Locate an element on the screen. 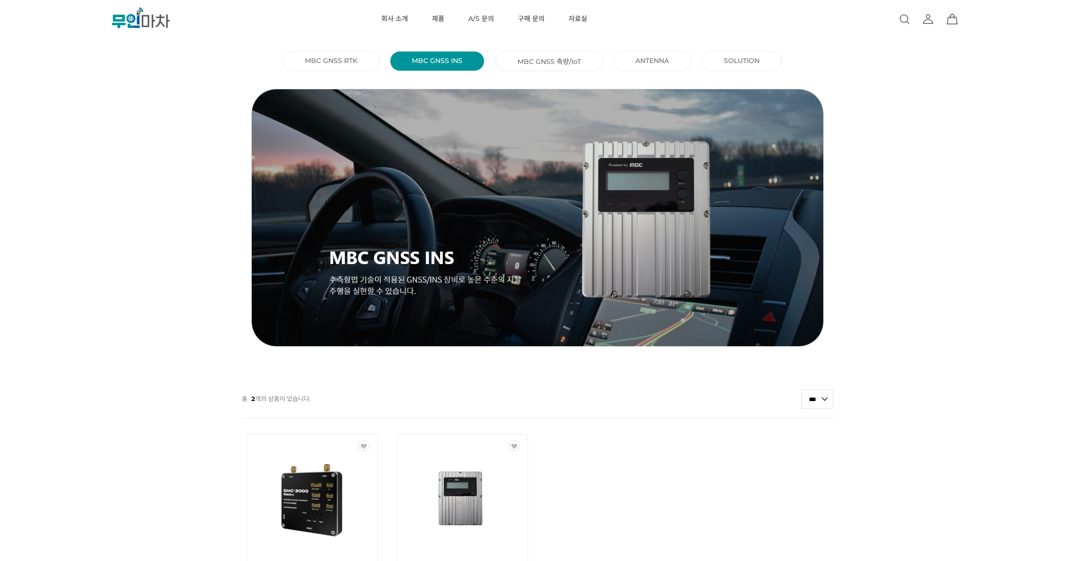 The image size is (1075, 561). p: 총 개의 상품이 있습니다. is located at coordinates (276, 399).